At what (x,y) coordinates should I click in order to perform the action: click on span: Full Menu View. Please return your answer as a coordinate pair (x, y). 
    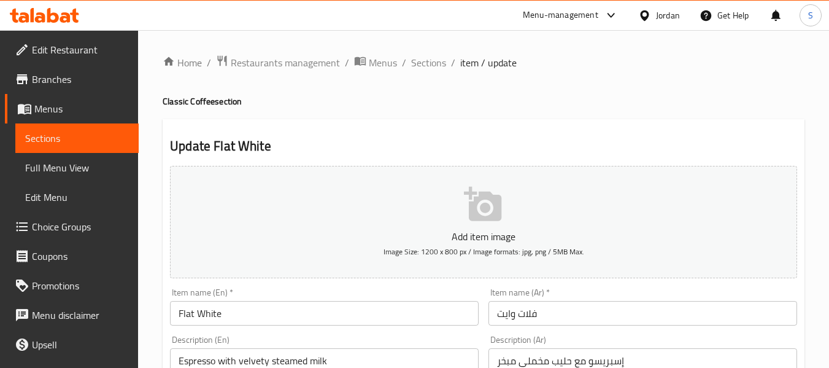
    Looking at the image, I should click on (77, 168).